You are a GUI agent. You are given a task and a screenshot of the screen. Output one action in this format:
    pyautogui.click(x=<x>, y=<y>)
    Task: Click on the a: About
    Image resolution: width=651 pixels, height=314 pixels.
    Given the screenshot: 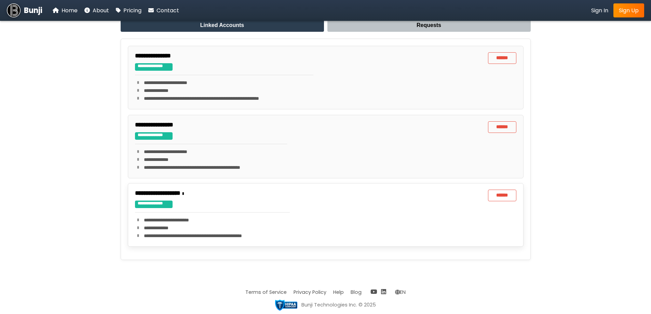 What is the action you would take?
    pyautogui.click(x=97, y=10)
    